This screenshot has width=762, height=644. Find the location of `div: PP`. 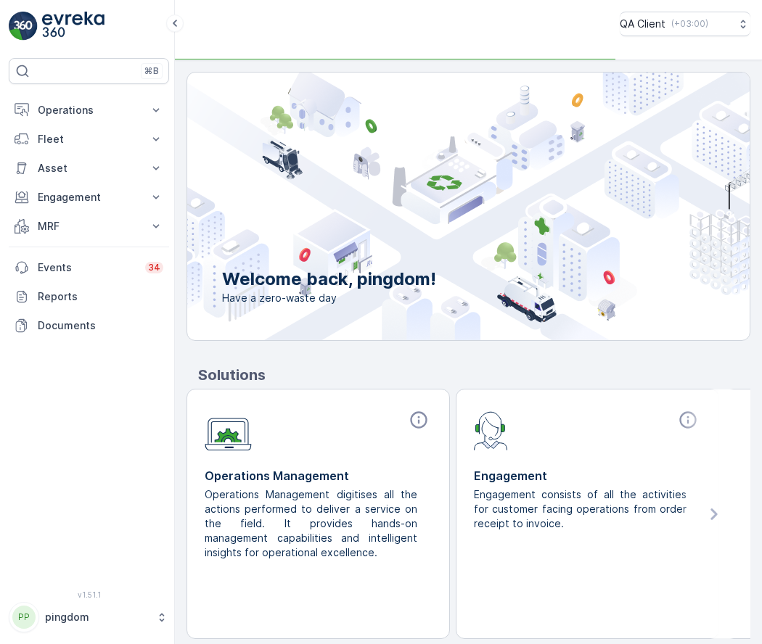

div: PP is located at coordinates (24, 617).